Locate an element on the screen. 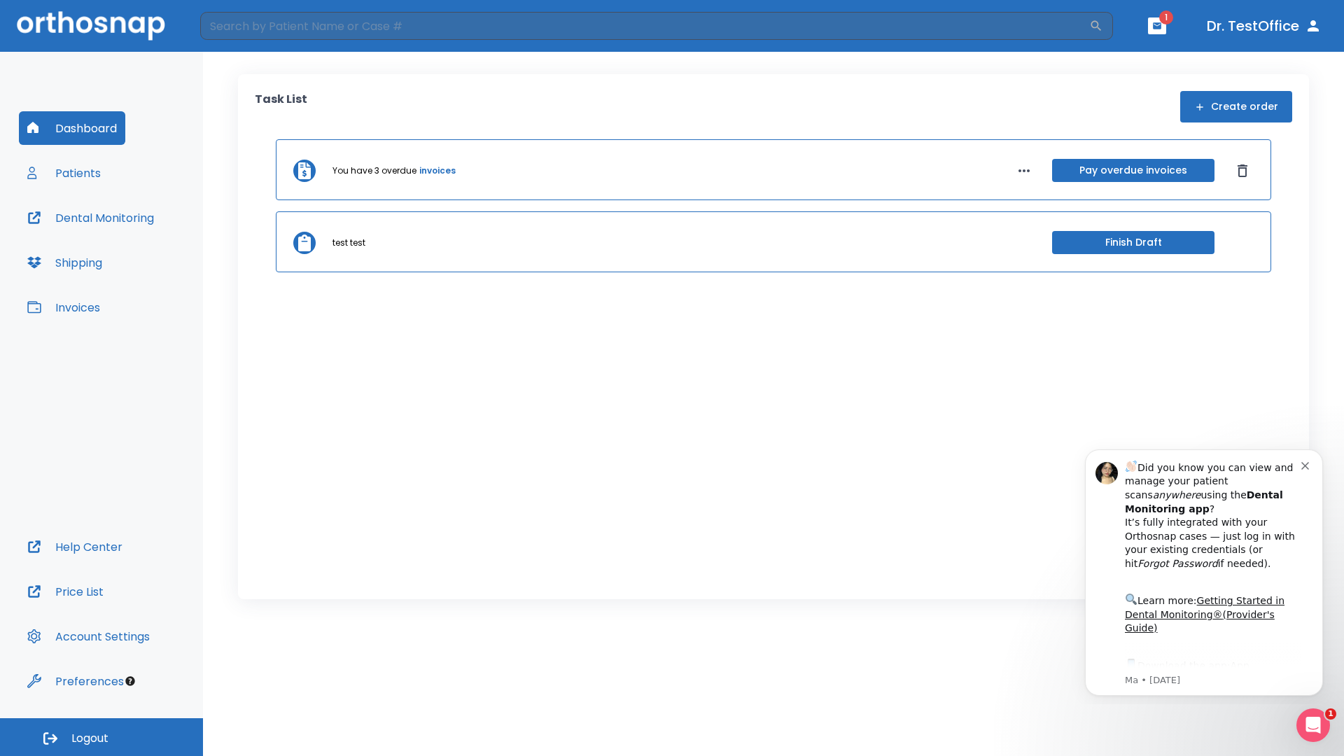 This screenshot has width=1344, height=756. input: Search by Patient Name or Case # is located at coordinates (645, 26).